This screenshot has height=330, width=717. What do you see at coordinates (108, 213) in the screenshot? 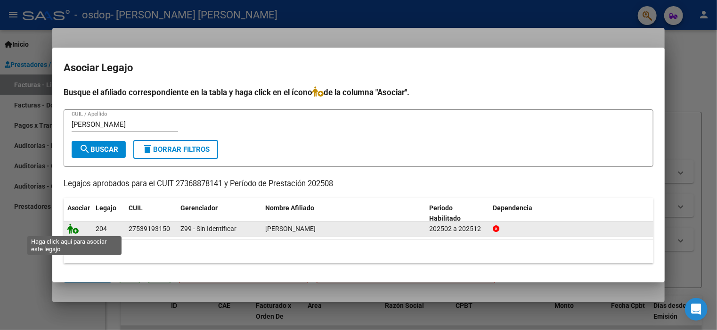
I see `datatable-header-cell: Legajo` at bounding box center [108, 213].